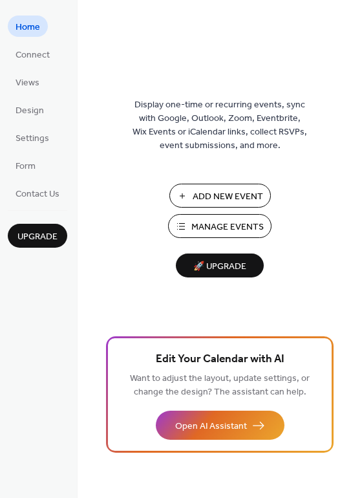 The image size is (362, 498). Describe the element at coordinates (37, 235) in the screenshot. I see `button: Upgrade` at that location.